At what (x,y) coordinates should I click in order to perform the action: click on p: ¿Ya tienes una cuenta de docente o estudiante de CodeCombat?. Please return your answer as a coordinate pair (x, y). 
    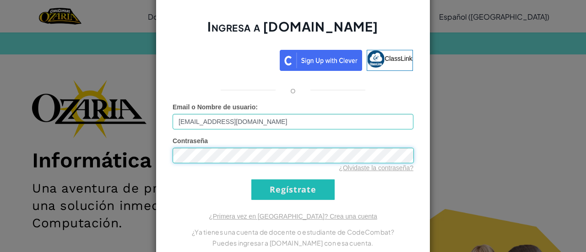
    Looking at the image, I should click on (293, 232).